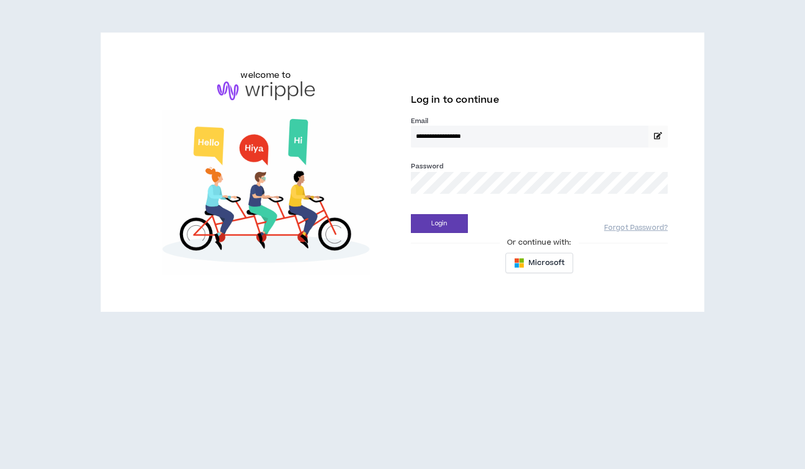 Image resolution: width=805 pixels, height=469 pixels. Describe the element at coordinates (539, 243) in the screenshot. I see `span: Or continue with:` at that location.